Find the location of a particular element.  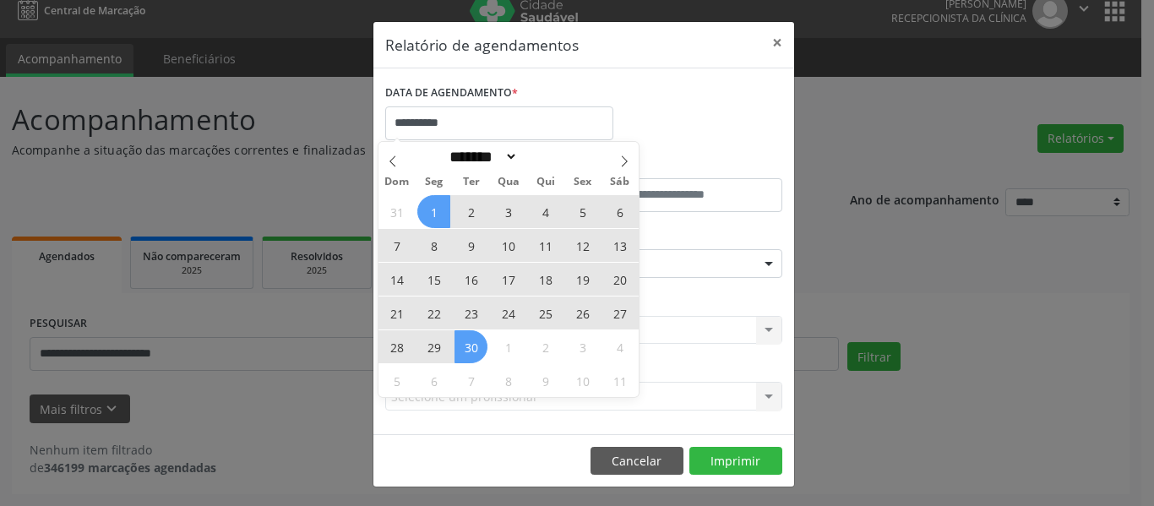

span: Setembro 23, 2025 is located at coordinates (471, 313).